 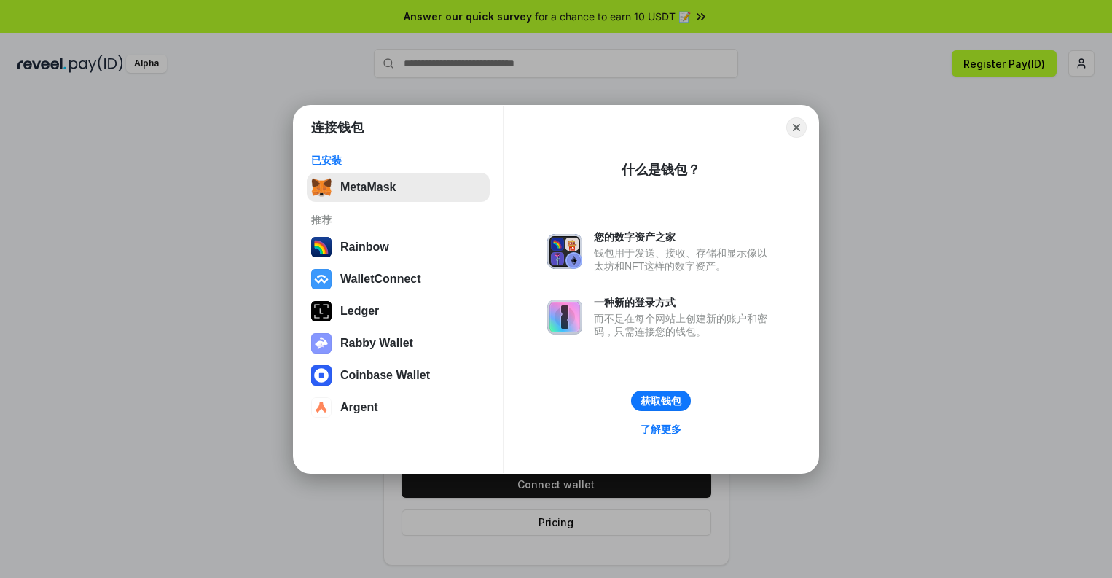 I want to click on button: Close, so click(x=796, y=127).